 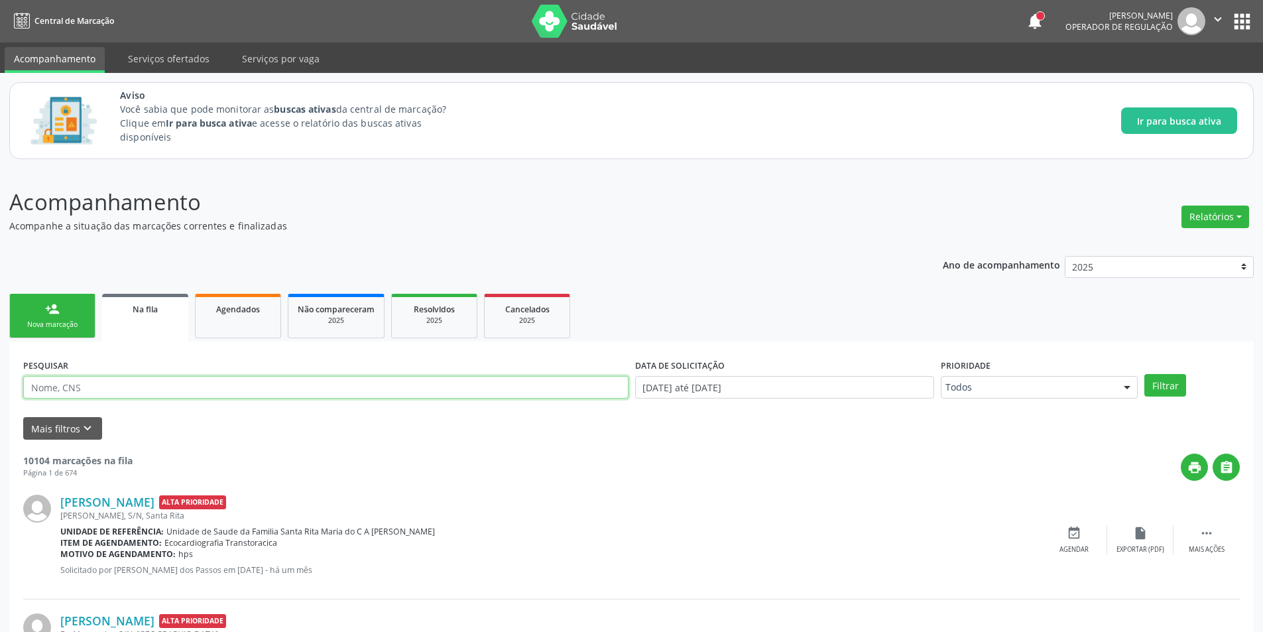 What do you see at coordinates (52, 324) in the screenshot?
I see `div: Nova marcação` at bounding box center [52, 324].